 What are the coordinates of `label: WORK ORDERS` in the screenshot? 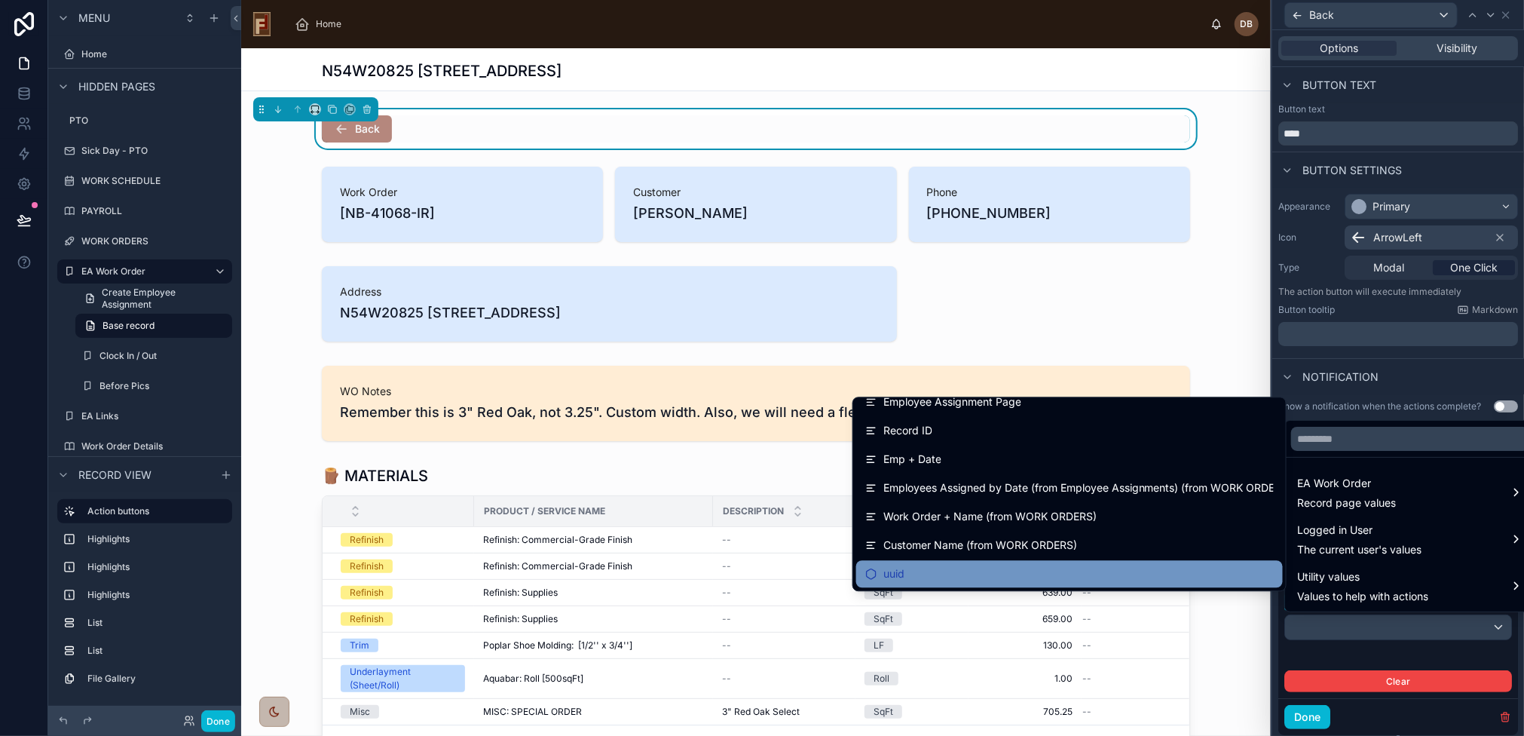 It's located at (155, 241).